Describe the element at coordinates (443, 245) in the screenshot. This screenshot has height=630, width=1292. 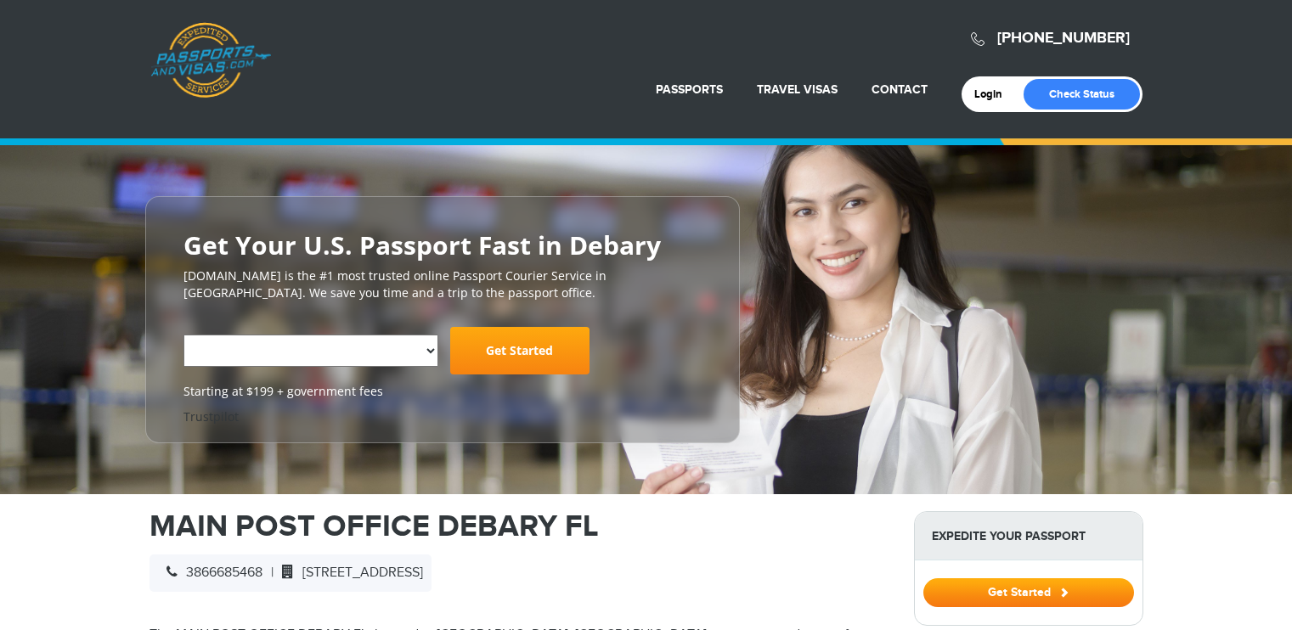
I see `h2: Get Your U.S. Passport Fast in Debary` at that location.